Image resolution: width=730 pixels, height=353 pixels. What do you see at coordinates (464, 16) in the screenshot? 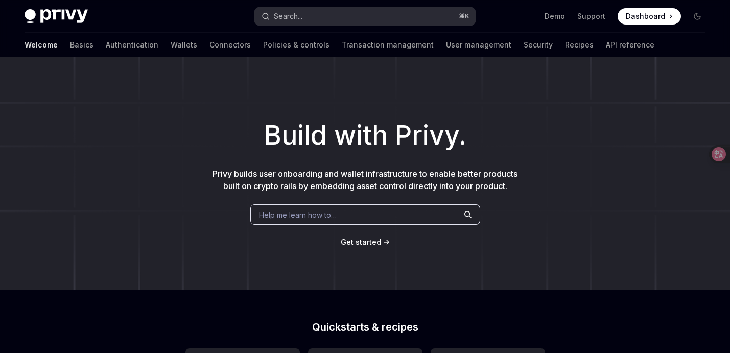
I see `span: ⌘ K` at bounding box center [464, 16].